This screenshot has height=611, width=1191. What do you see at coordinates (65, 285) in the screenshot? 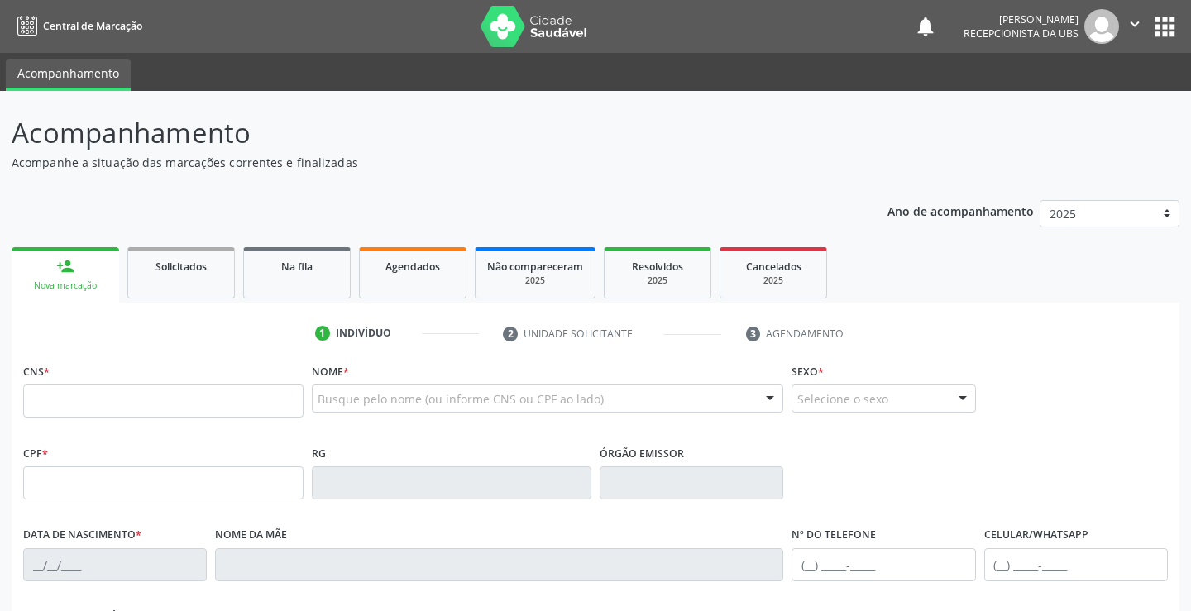
I see `div: Nova marcação` at bounding box center [65, 285].